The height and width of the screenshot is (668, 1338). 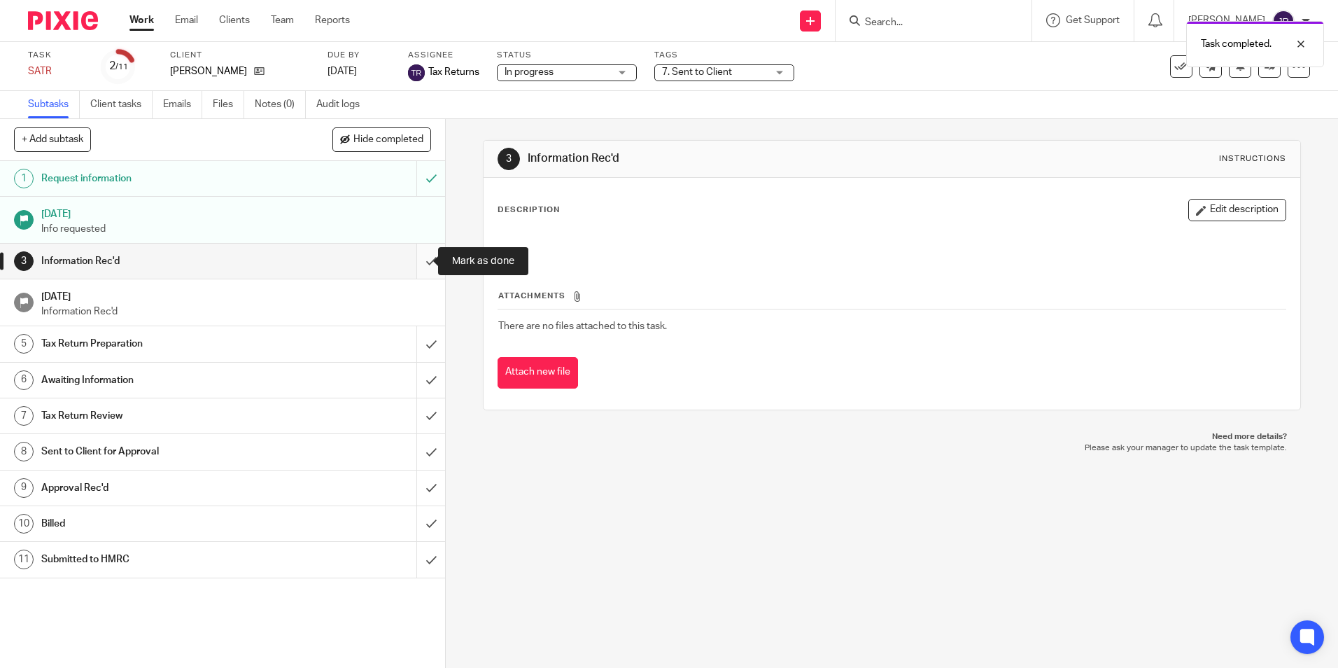 I want to click on a: Notes (0), so click(x=280, y=104).